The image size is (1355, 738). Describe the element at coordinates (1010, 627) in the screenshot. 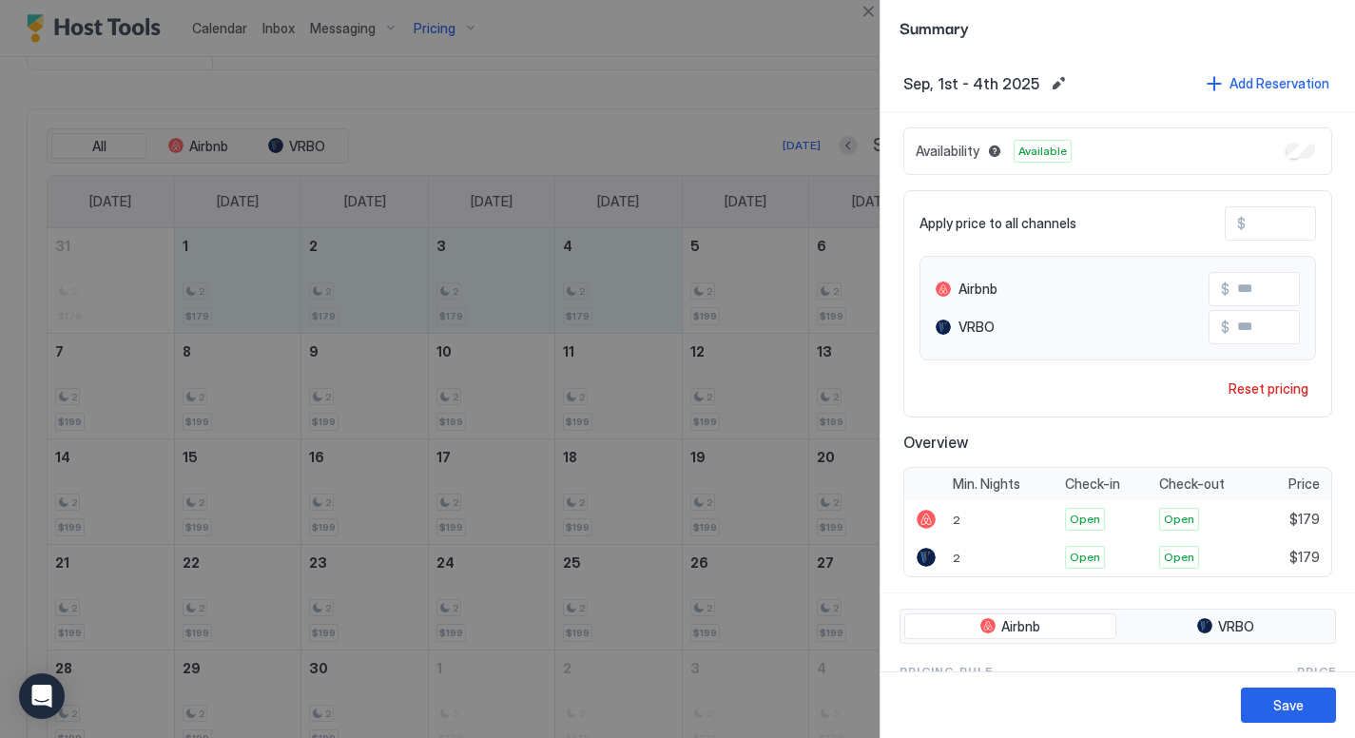

I see `button: Airbnb` at that location.